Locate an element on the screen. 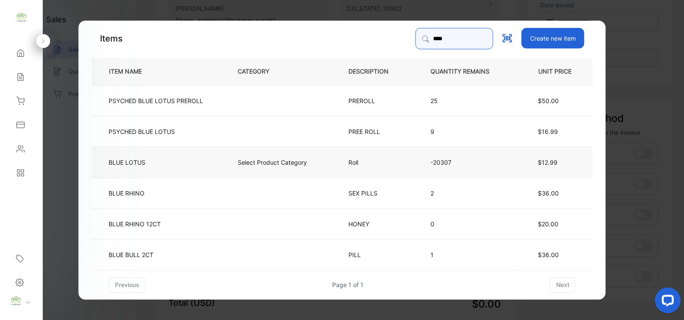 The height and width of the screenshot is (320, 684). p: 25 is located at coordinates (467, 100).